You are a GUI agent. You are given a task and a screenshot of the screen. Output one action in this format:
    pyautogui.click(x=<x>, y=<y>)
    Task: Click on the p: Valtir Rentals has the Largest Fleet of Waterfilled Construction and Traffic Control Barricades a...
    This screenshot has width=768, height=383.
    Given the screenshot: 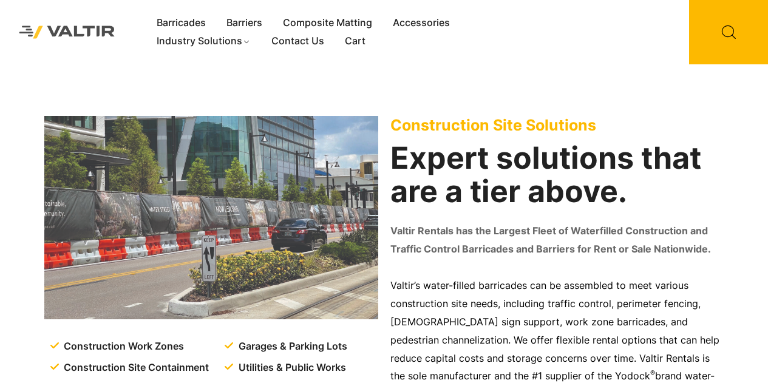 What is the action you would take?
    pyautogui.click(x=558, y=241)
    